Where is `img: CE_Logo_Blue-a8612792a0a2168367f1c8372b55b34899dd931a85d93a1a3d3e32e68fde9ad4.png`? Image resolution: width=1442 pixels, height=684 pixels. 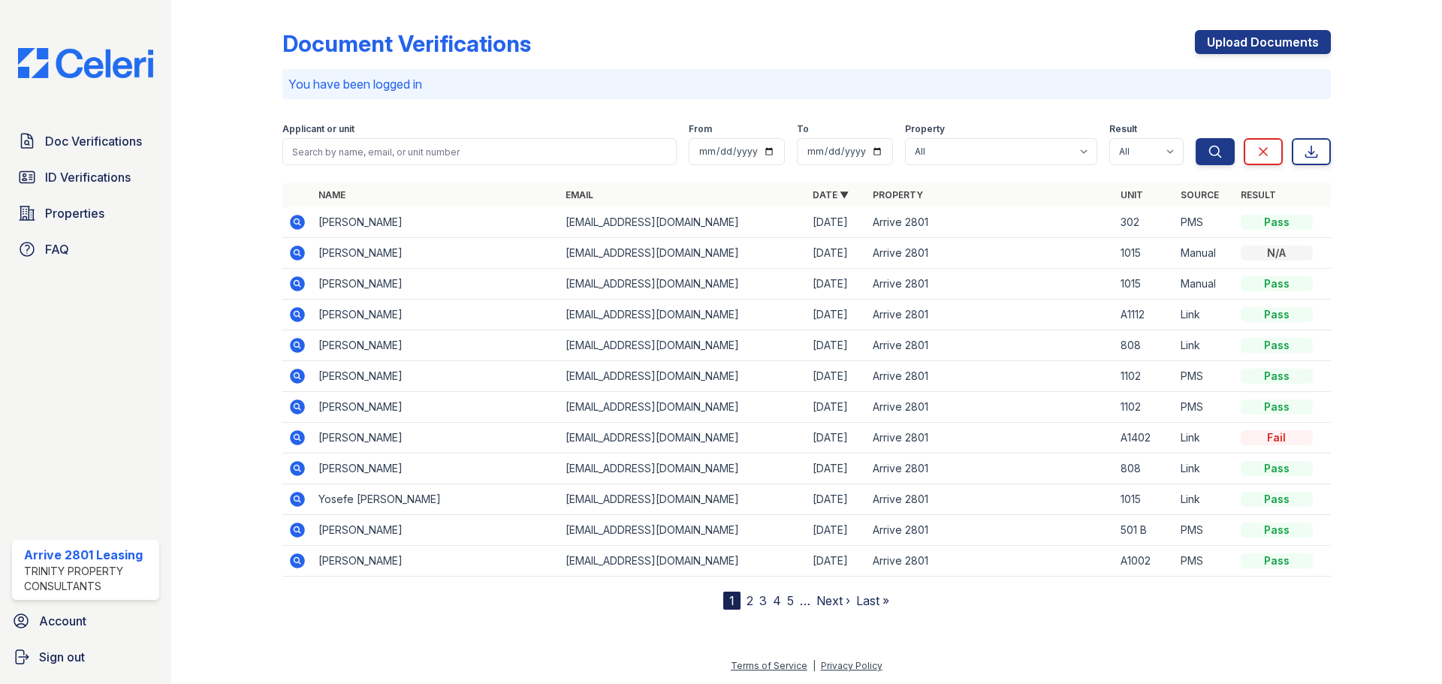 img: CE_Logo_Blue-a8612792a0a2168367f1c8372b55b34899dd931a85d93a1a3d3e32e68fde9ad4.png is located at coordinates (86, 63).